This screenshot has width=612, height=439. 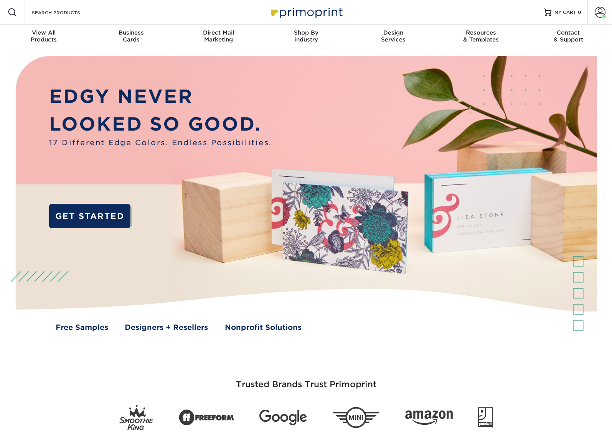 What do you see at coordinates (580, 12) in the screenshot?
I see `span: 0` at bounding box center [580, 12].